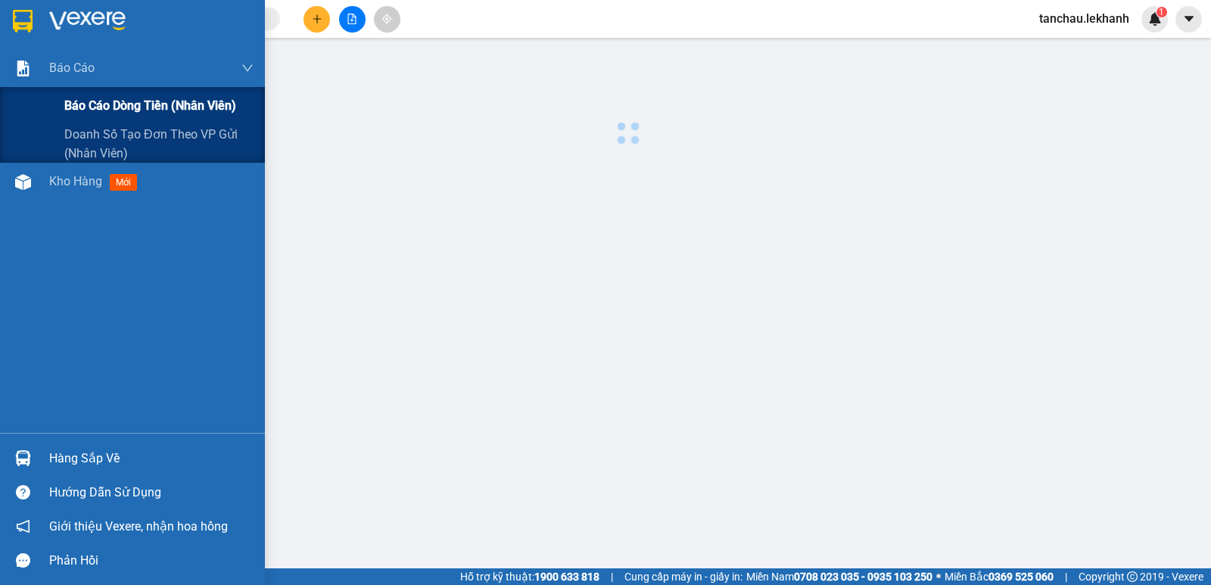 This screenshot has width=1211, height=585. I want to click on span: 1, so click(1161, 12).